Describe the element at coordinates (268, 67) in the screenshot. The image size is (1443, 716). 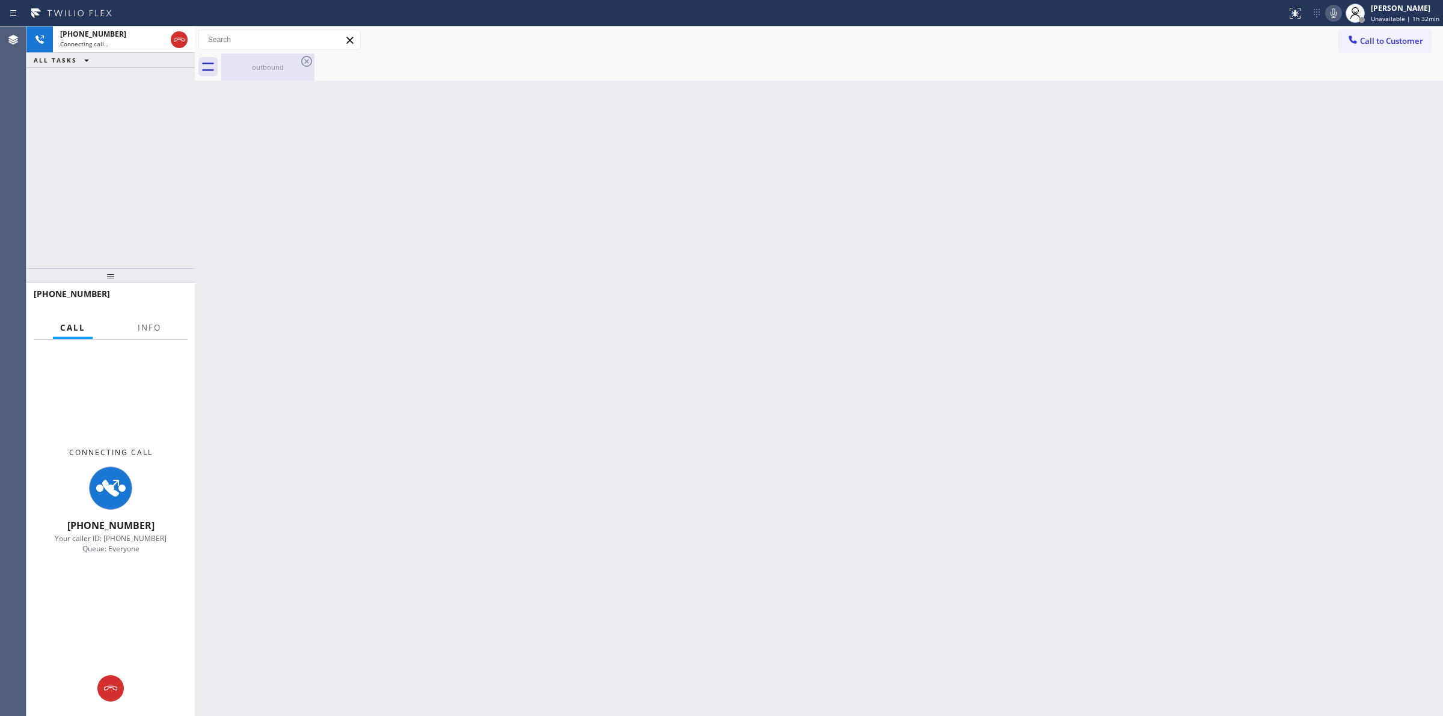
I see `div: outbound` at that location.